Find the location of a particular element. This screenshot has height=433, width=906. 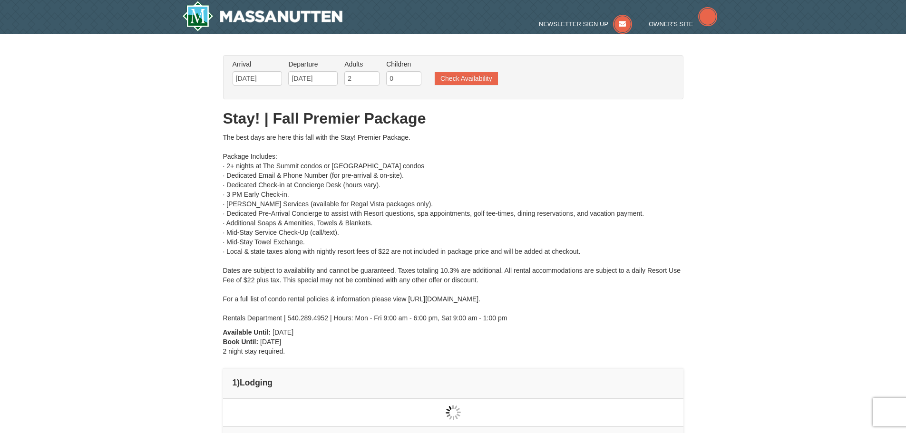

label: Adults is located at coordinates (362, 64).